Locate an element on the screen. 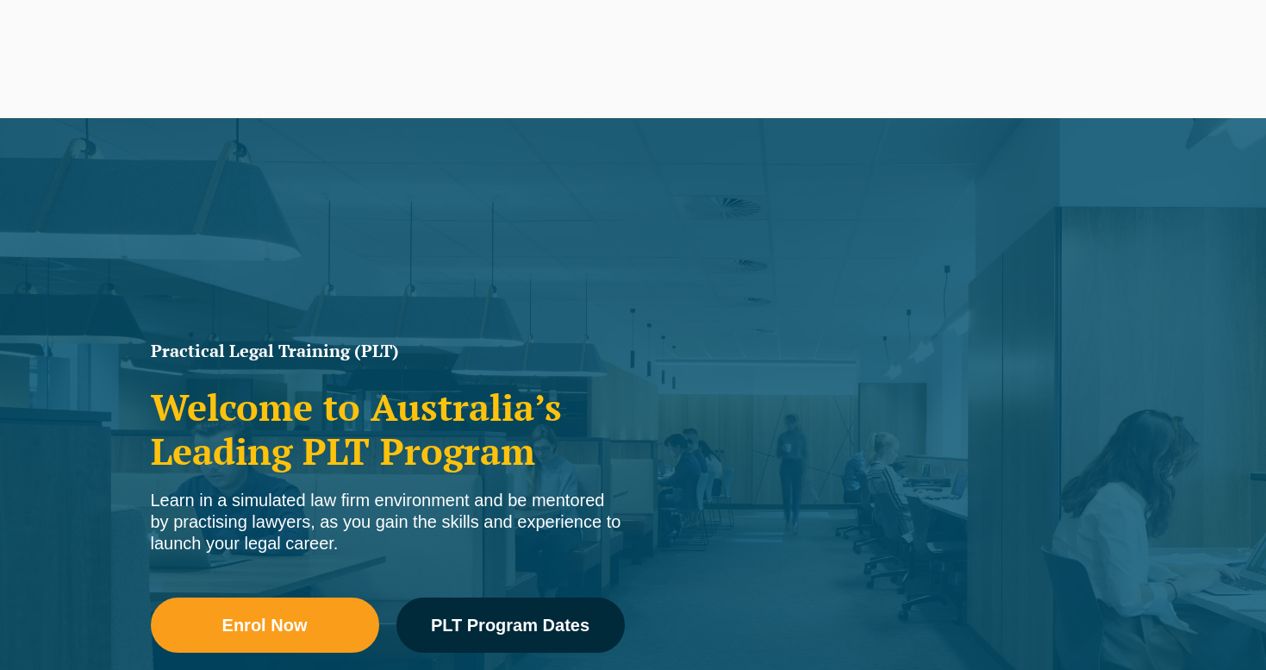 Image resolution: width=1266 pixels, height=670 pixels. h1: Practical Legal Training (PLT) is located at coordinates (388, 351).